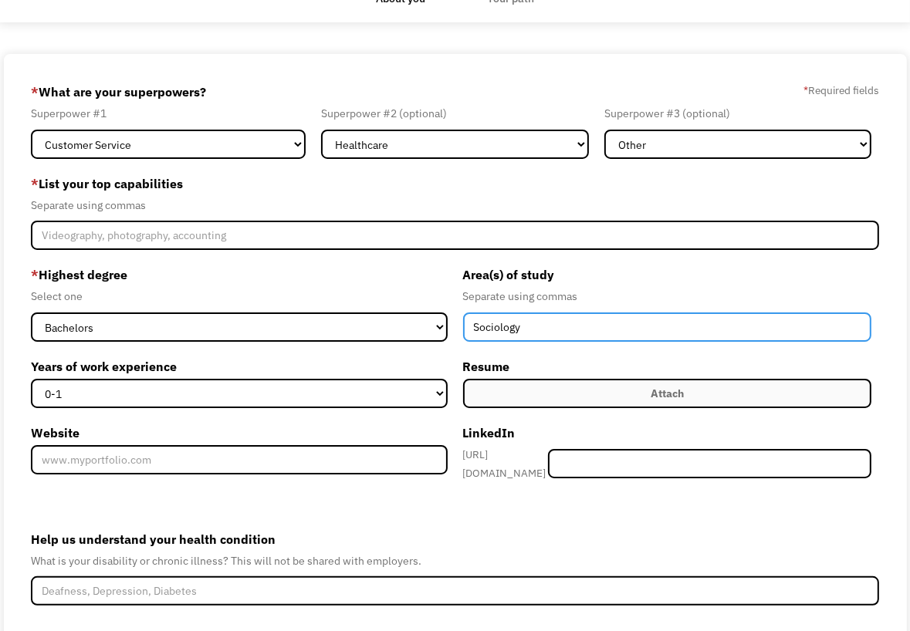  Describe the element at coordinates (239, 366) in the screenshot. I see `label: Years of work experience` at that location.